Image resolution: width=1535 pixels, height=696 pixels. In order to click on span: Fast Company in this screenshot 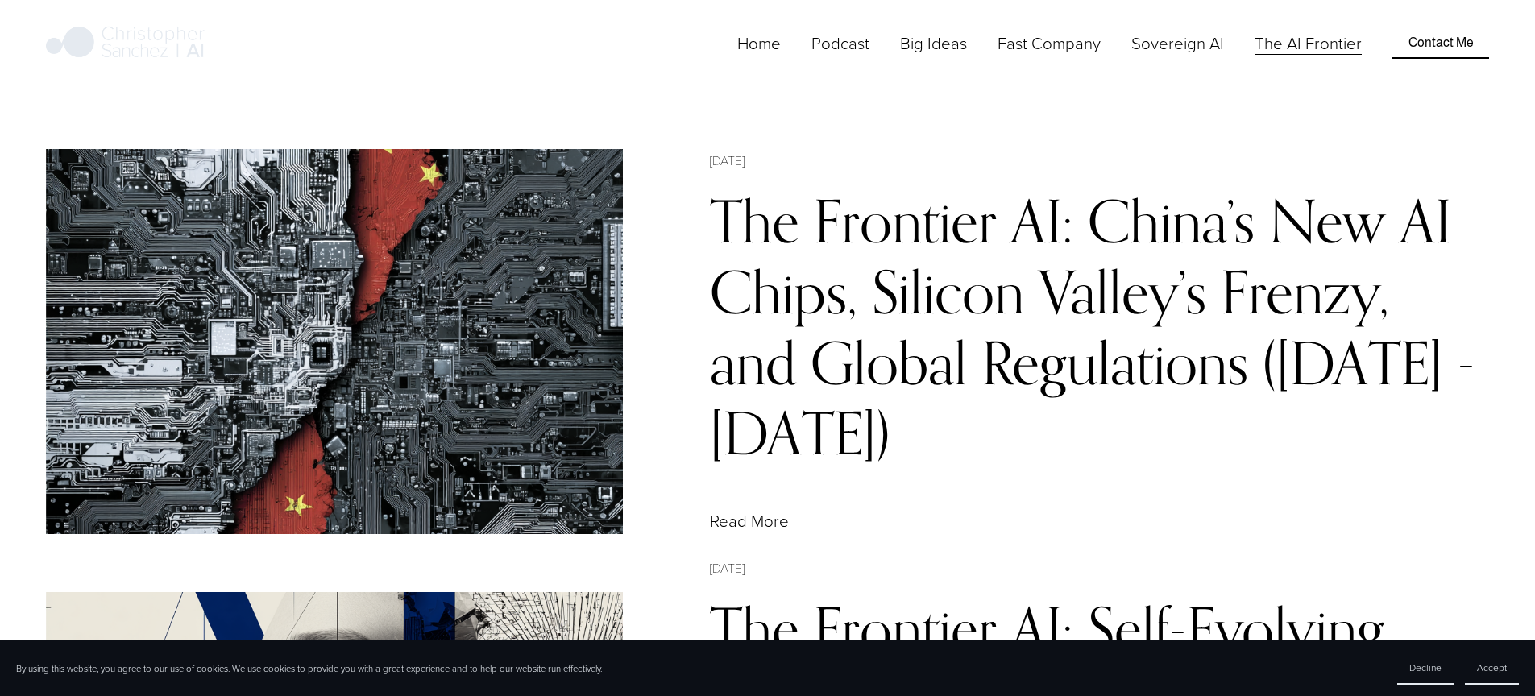, I will do `click(1049, 43)`.